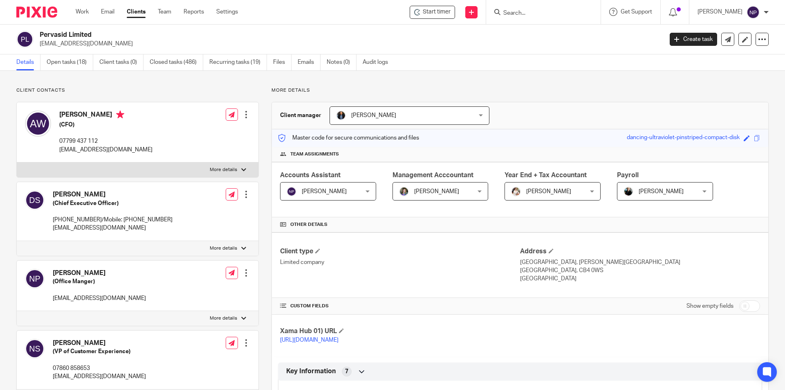 This screenshot has width=785, height=390. I want to click on h5: (Chief Executive Officer), so click(112, 203).